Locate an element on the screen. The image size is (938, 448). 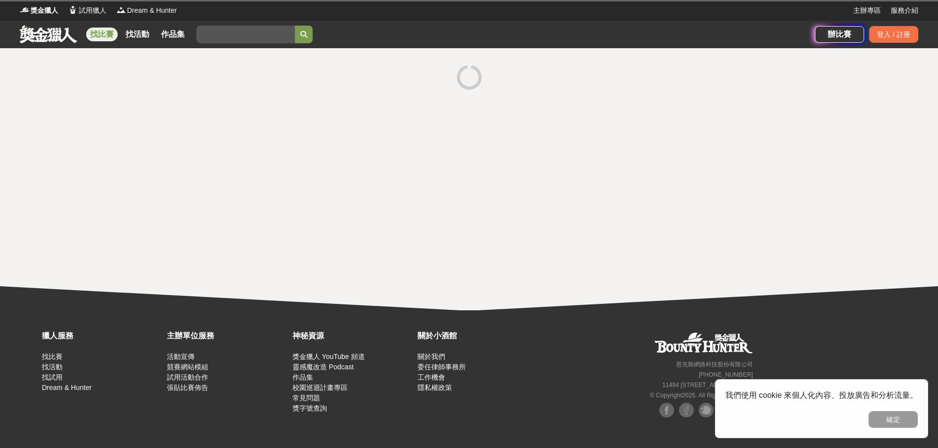
div: 關於小酒館 is located at coordinates (478, 336).